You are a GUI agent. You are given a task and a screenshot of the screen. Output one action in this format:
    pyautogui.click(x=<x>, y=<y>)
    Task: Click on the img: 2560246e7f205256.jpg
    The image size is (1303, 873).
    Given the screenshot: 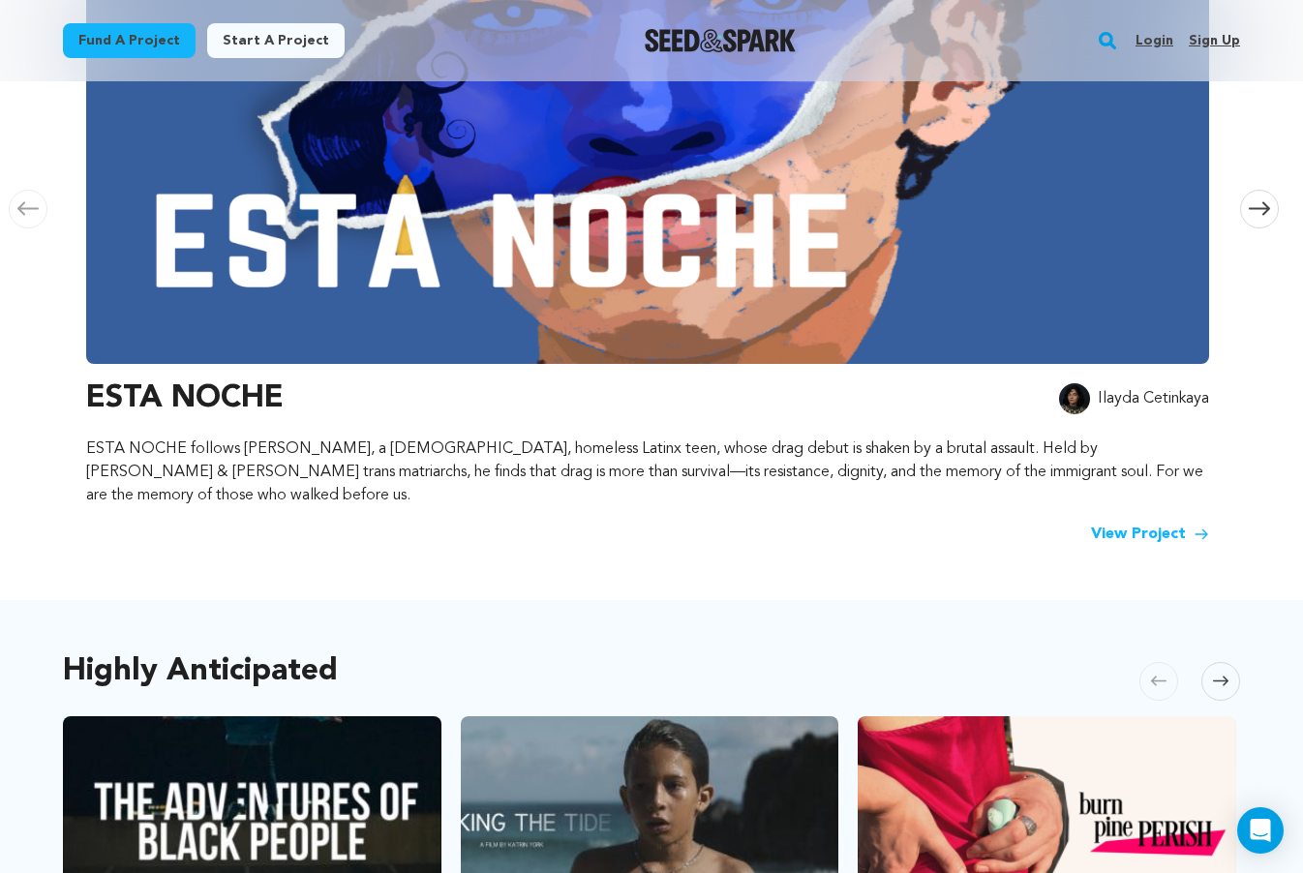 What is the action you would take?
    pyautogui.click(x=1075, y=399)
    